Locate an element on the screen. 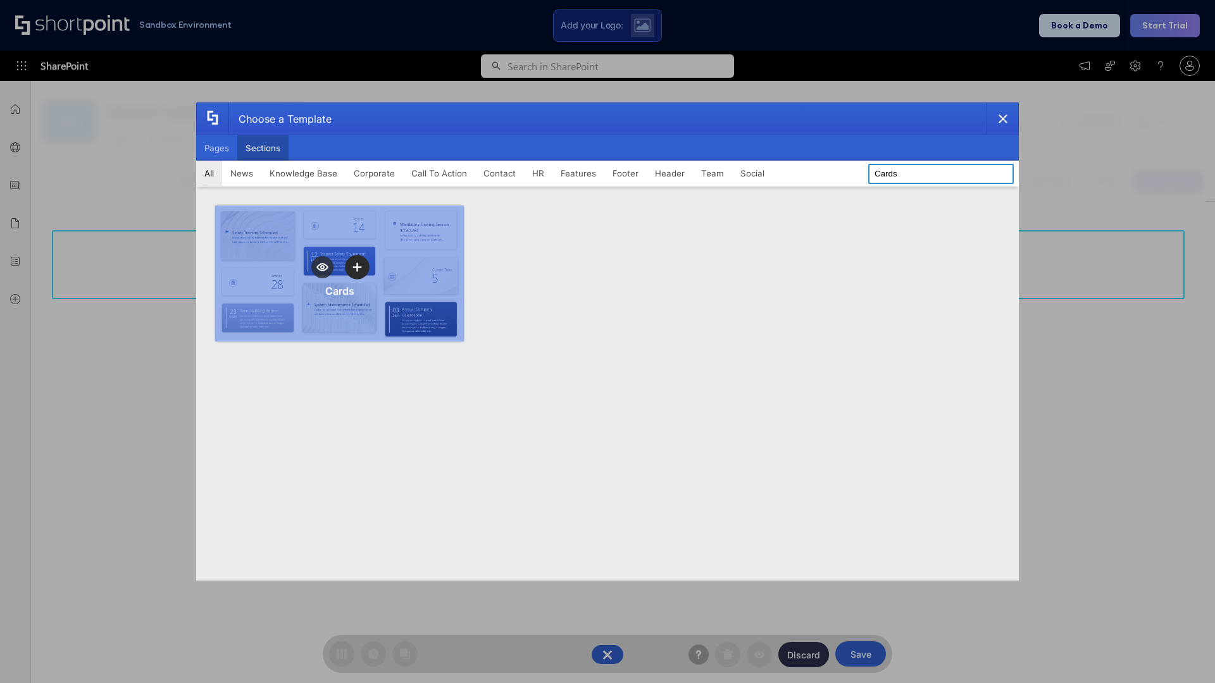 Image resolution: width=1215 pixels, height=683 pixels. button: Sections is located at coordinates (263, 148).